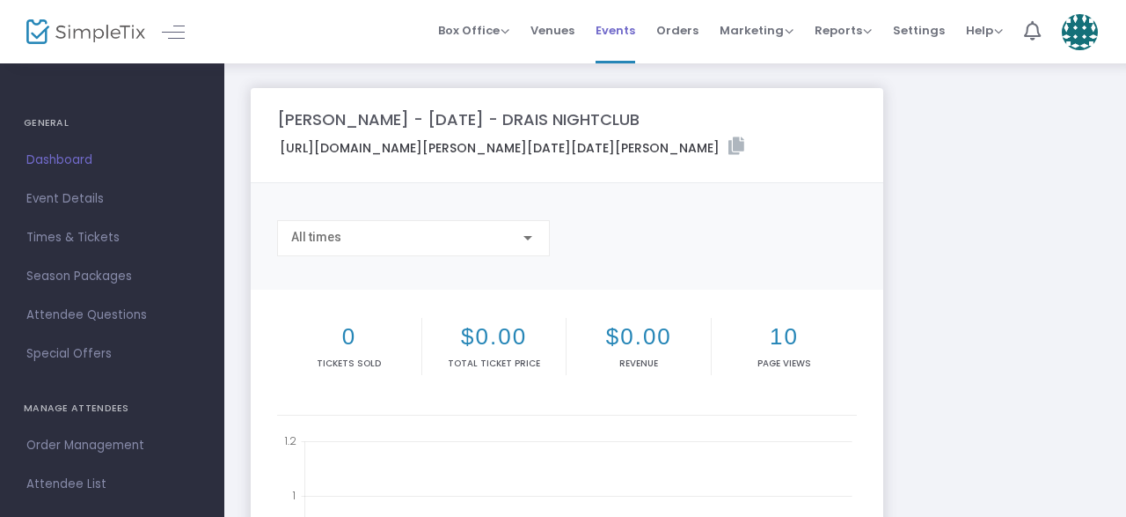 This screenshot has width=1126, height=517. Describe the element at coordinates (843, 30) in the screenshot. I see `span: Reports` at that location.